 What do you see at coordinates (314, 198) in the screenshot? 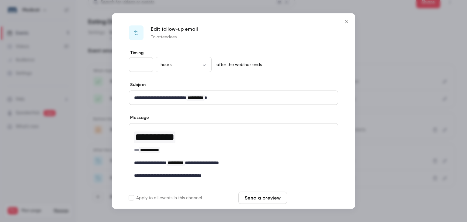
I see `button: Save changes` at bounding box center [314, 198].